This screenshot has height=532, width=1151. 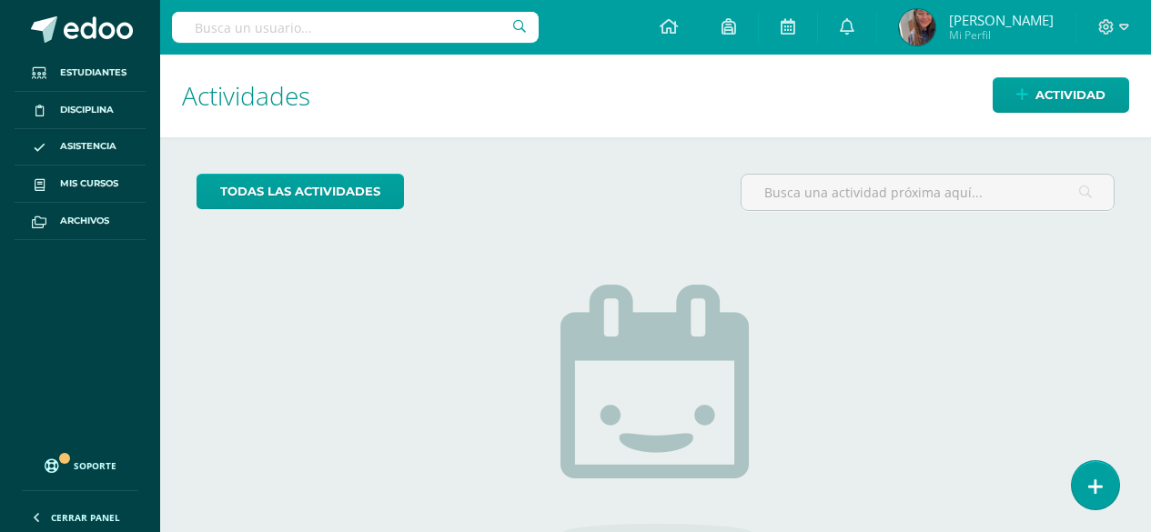 I want to click on span: Asistencia, so click(x=88, y=146).